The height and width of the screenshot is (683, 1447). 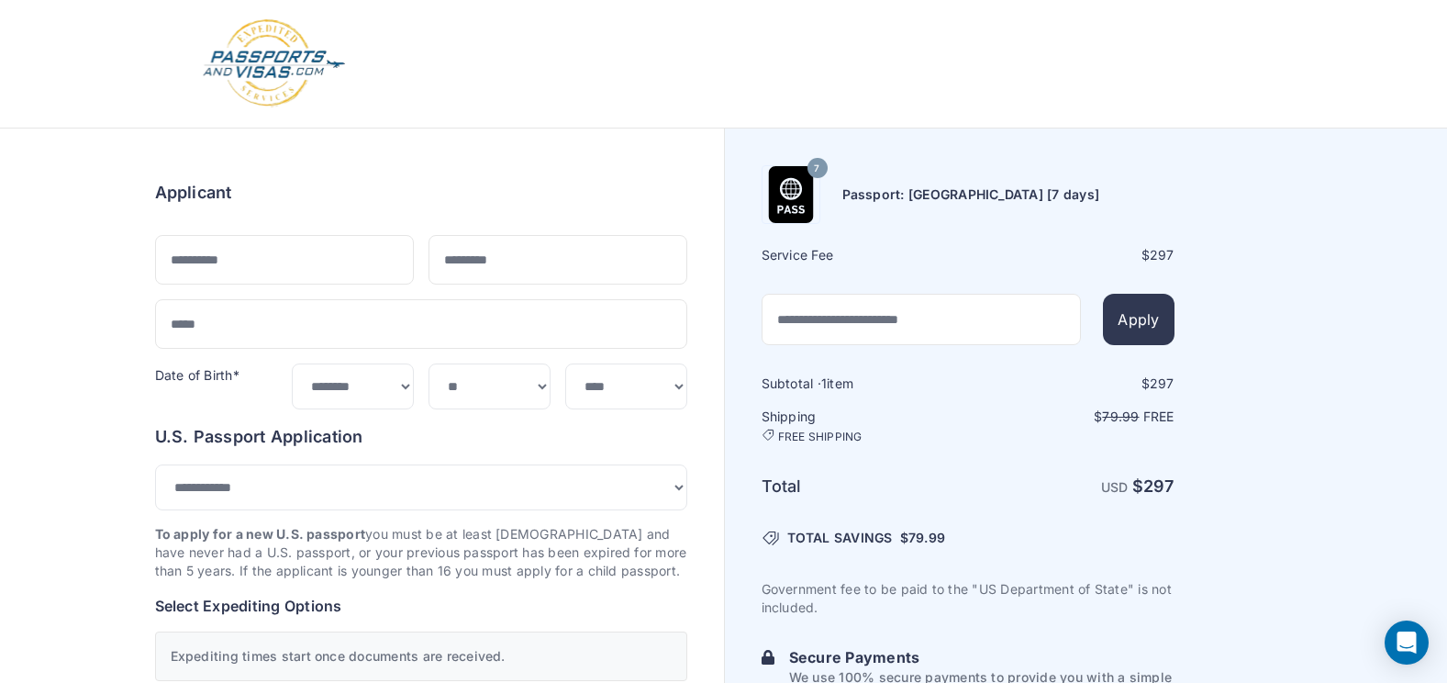 What do you see at coordinates (982, 657) in the screenshot?
I see `h6: Secure Payments` at bounding box center [982, 657].